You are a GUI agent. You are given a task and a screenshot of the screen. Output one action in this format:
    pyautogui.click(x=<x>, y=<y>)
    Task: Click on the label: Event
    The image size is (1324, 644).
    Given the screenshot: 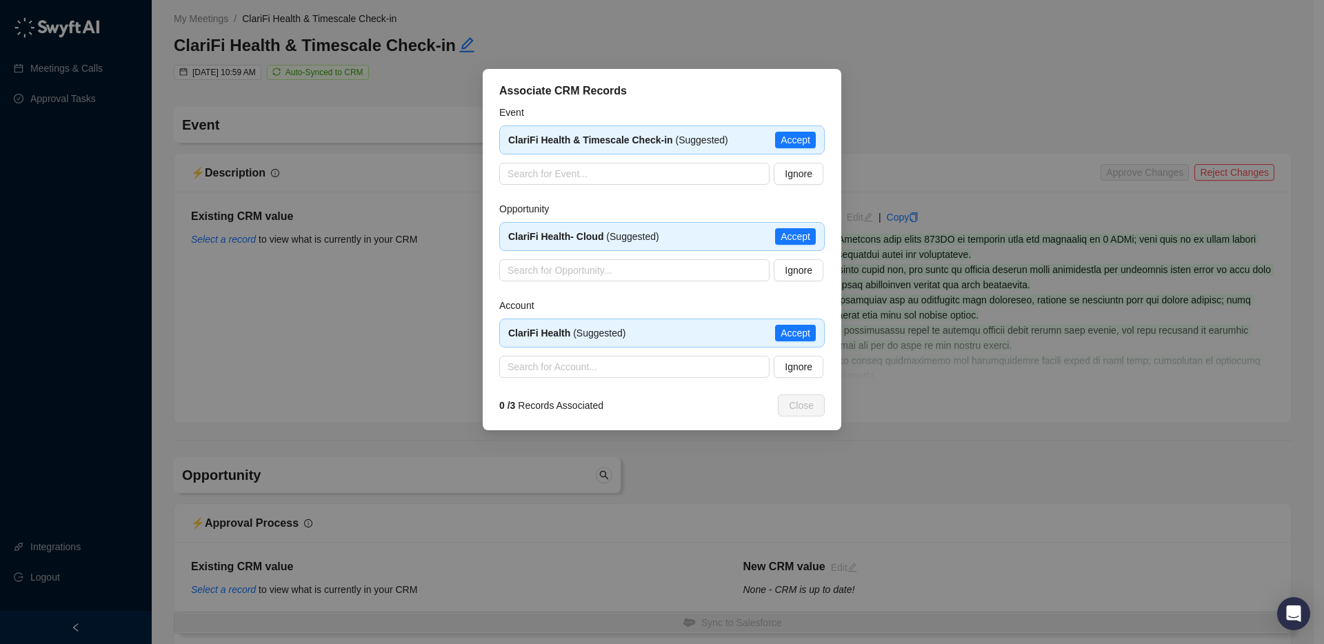 What is the action you would take?
    pyautogui.click(x=516, y=112)
    